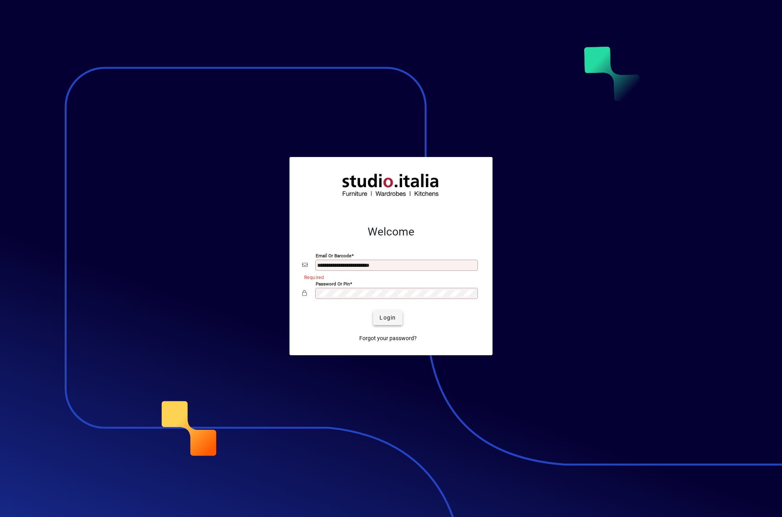 Image resolution: width=782 pixels, height=517 pixels. What do you see at coordinates (388, 339) in the screenshot?
I see `a: Forgot your password?` at bounding box center [388, 339].